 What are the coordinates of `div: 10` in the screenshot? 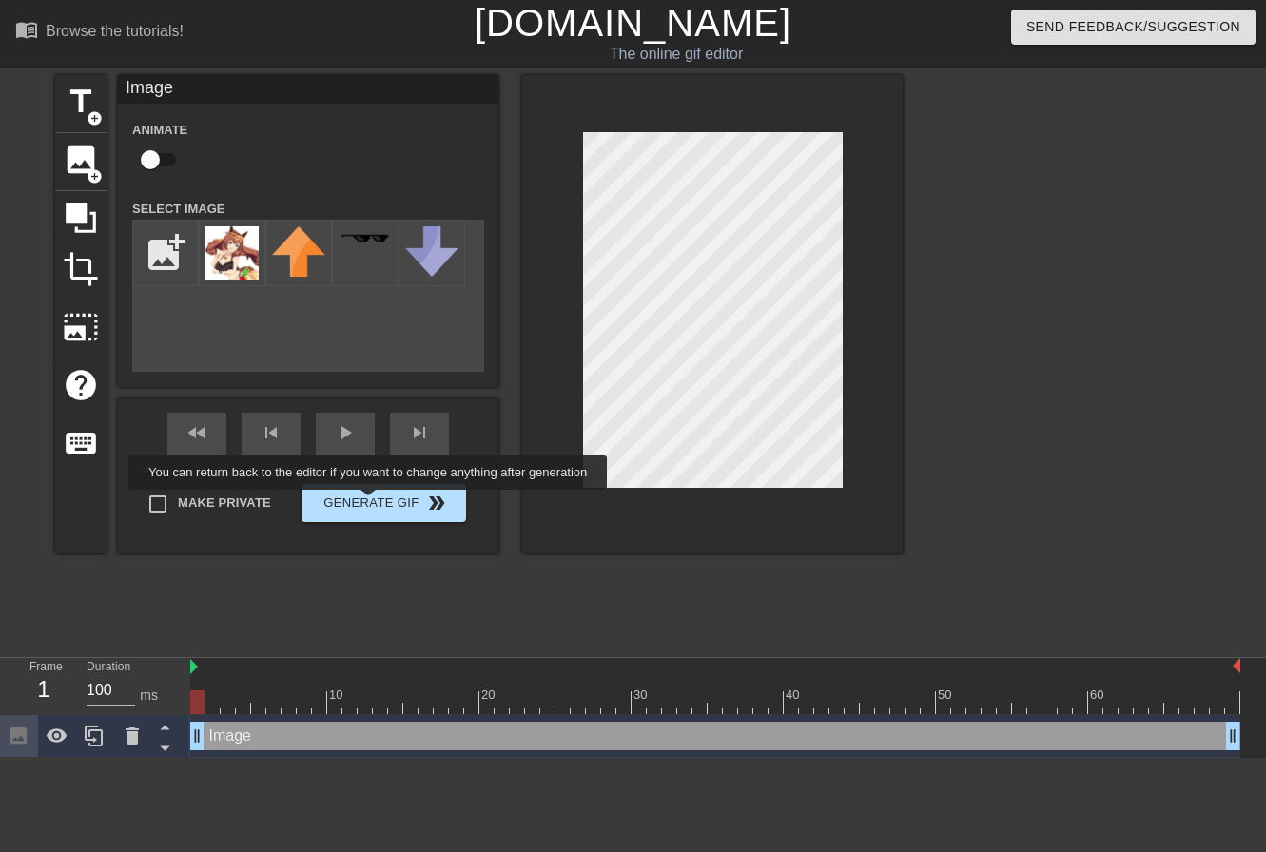 It's located at (338, 695).